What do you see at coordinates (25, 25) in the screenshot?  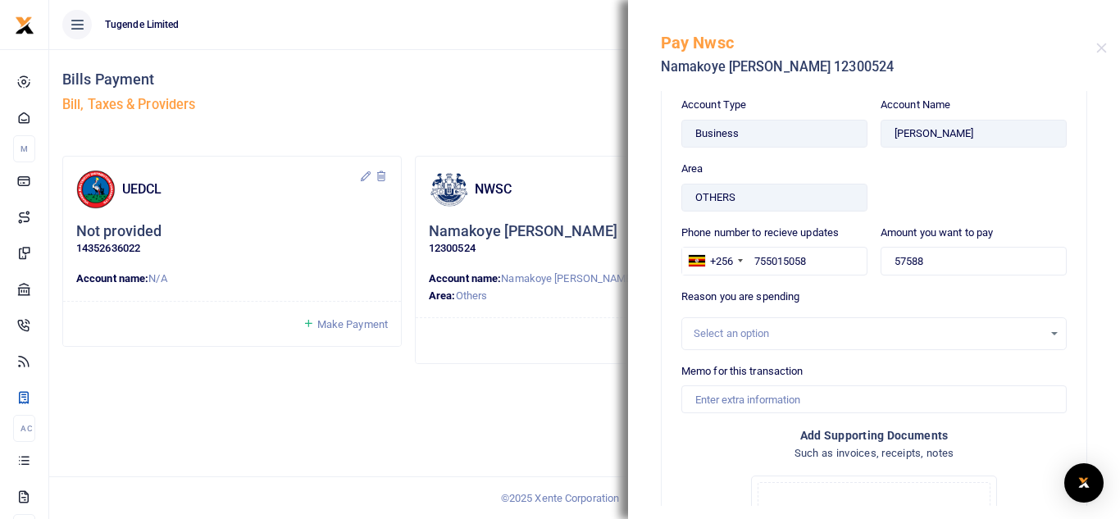 I see `img: logo-small` at bounding box center [25, 25].